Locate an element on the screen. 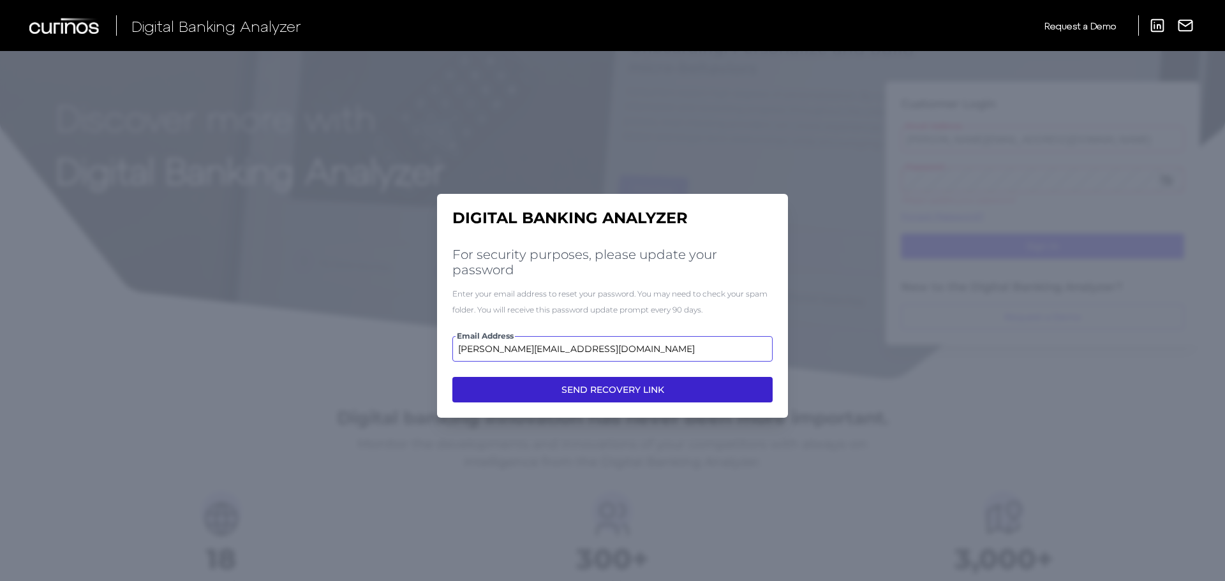 Image resolution: width=1225 pixels, height=581 pixels. span: Email Address is located at coordinates (485, 336).